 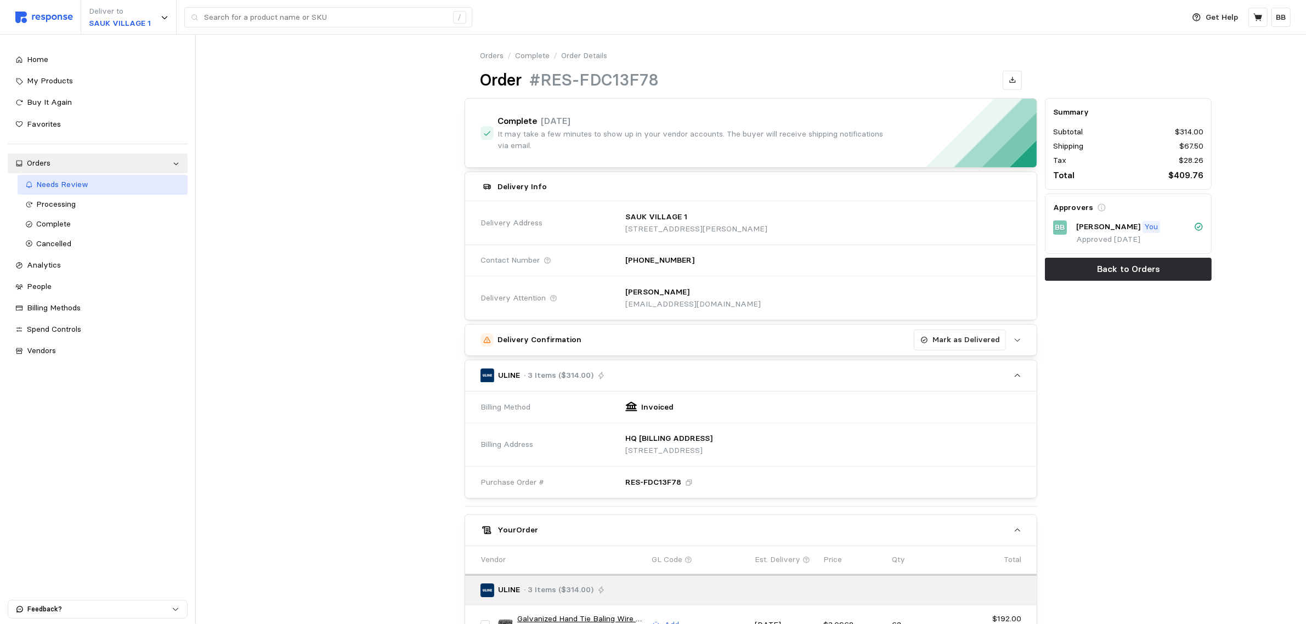 What do you see at coordinates (98, 308) in the screenshot?
I see `a: Billing Methods` at bounding box center [98, 308].